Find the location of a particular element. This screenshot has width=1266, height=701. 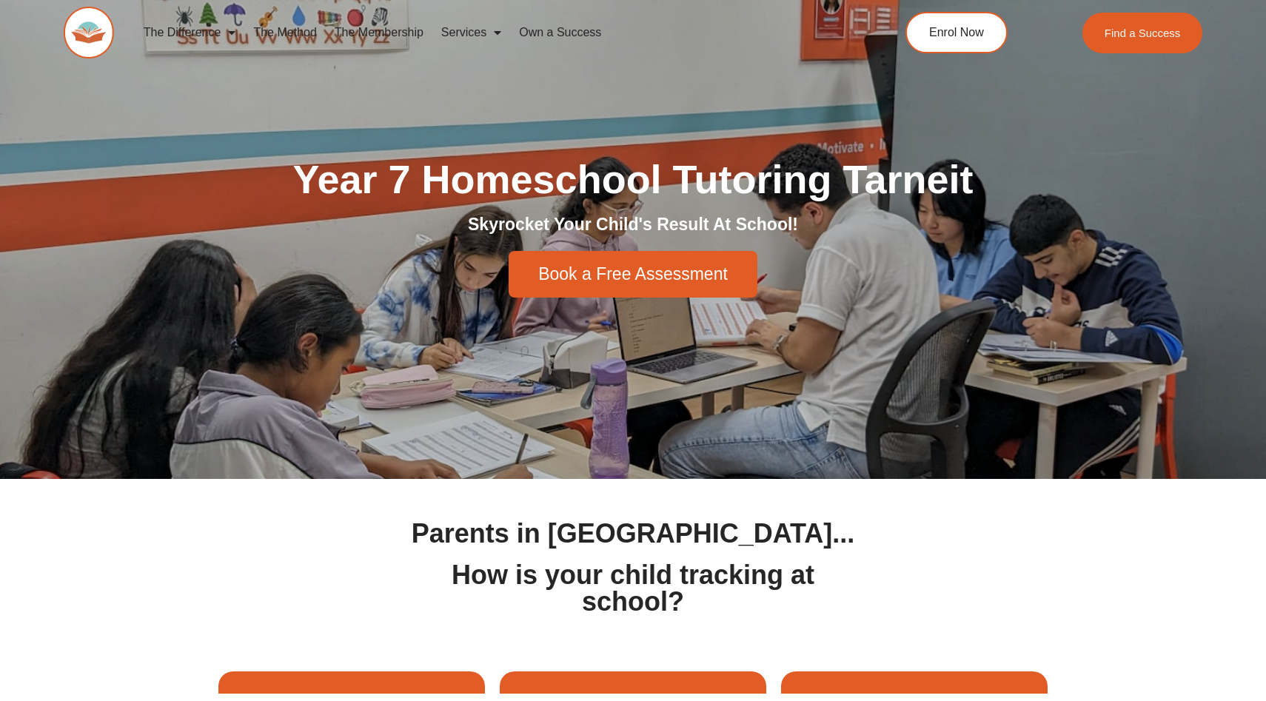

a: The Difference is located at coordinates (189, 33).